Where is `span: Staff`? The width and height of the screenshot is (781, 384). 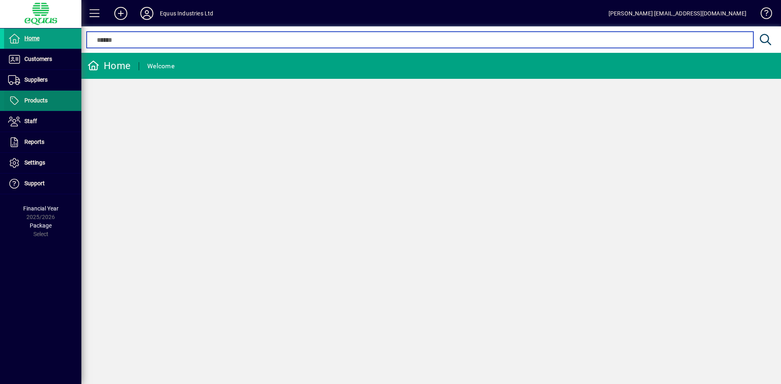 span: Staff is located at coordinates (31, 121).